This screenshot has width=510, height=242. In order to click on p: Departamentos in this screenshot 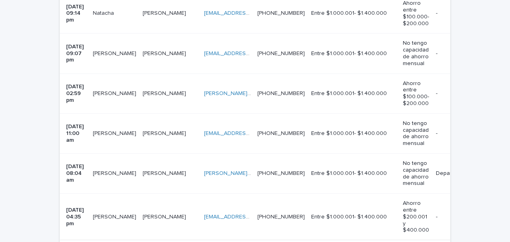, I will do `click(456, 173)`.